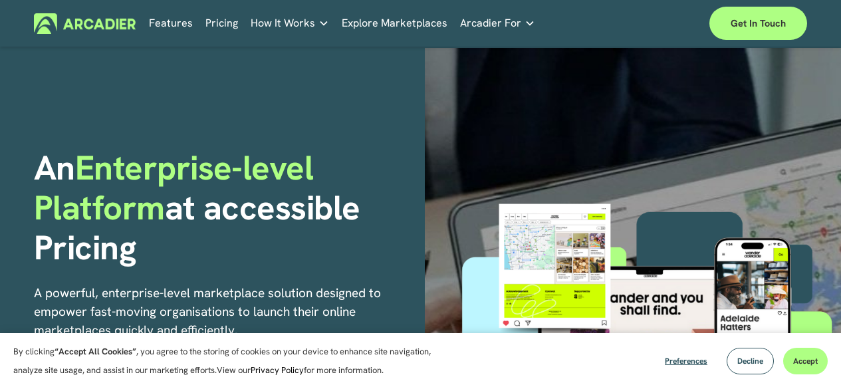 Image resolution: width=841 pixels, height=389 pixels. Describe the element at coordinates (84, 23) in the screenshot. I see `img: Arcadier` at that location.